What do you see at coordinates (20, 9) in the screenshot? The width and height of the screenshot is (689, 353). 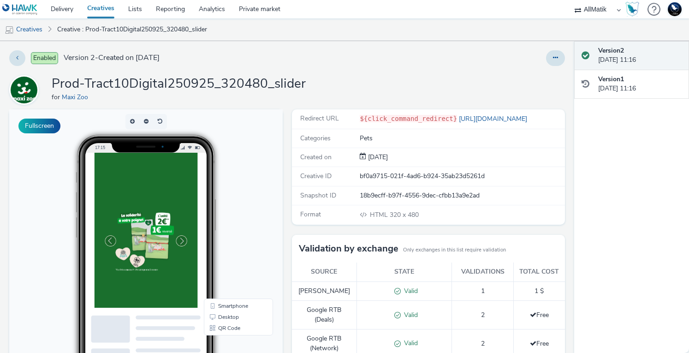 I see `img: undefined Logo` at bounding box center [20, 9].